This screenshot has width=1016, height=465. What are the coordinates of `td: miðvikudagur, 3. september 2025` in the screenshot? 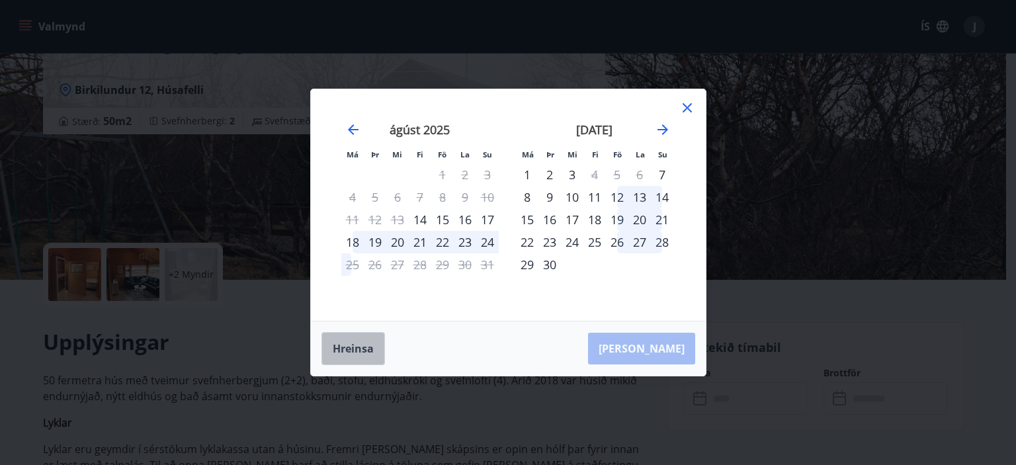 It's located at (572, 175).